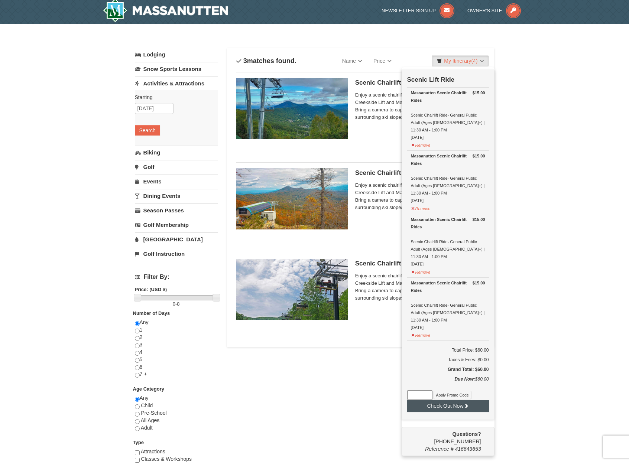 This screenshot has width=629, height=463. I want to click on span: Newsletter Sign Up, so click(408, 10).